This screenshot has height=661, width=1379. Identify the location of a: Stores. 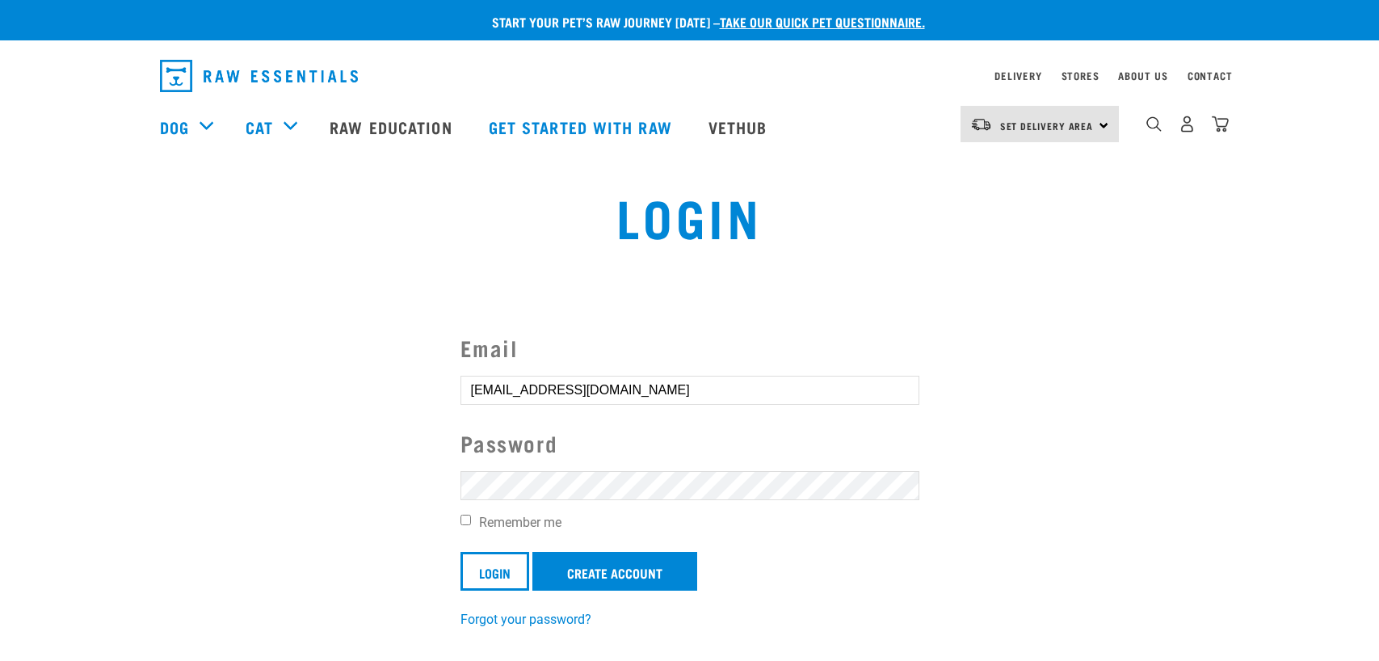
(1080, 75).